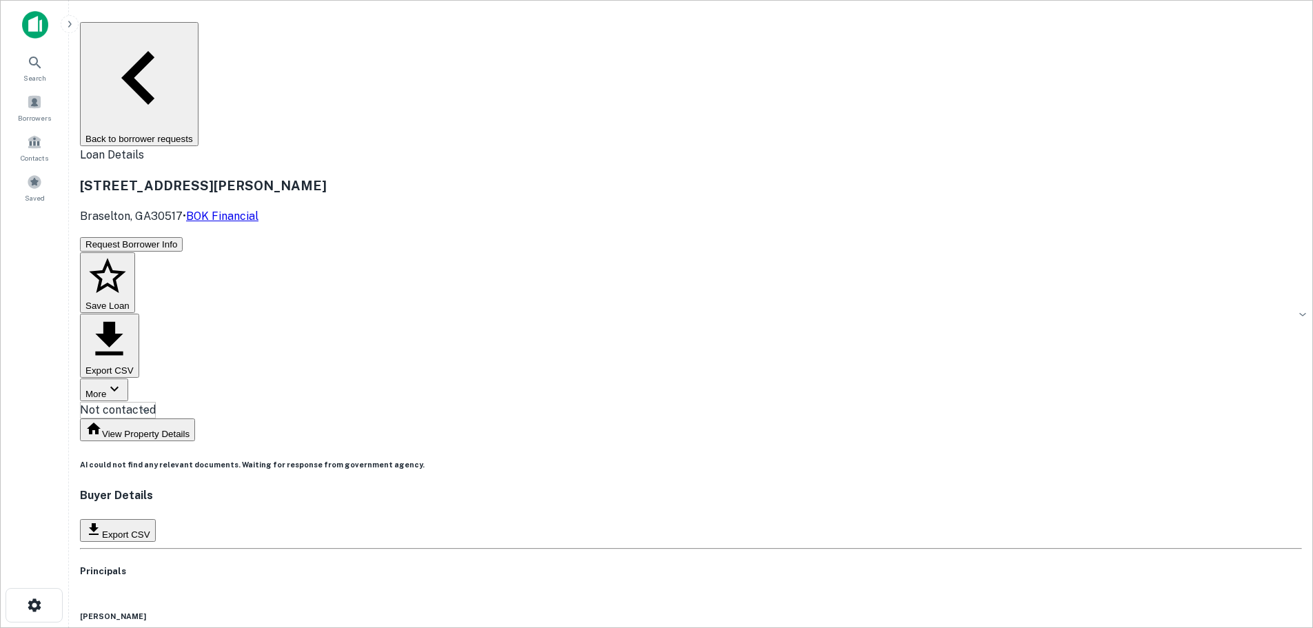 The width and height of the screenshot is (1313, 628). What do you see at coordinates (35, 25) in the screenshot?
I see `img: capitalize-icon.png` at bounding box center [35, 25].